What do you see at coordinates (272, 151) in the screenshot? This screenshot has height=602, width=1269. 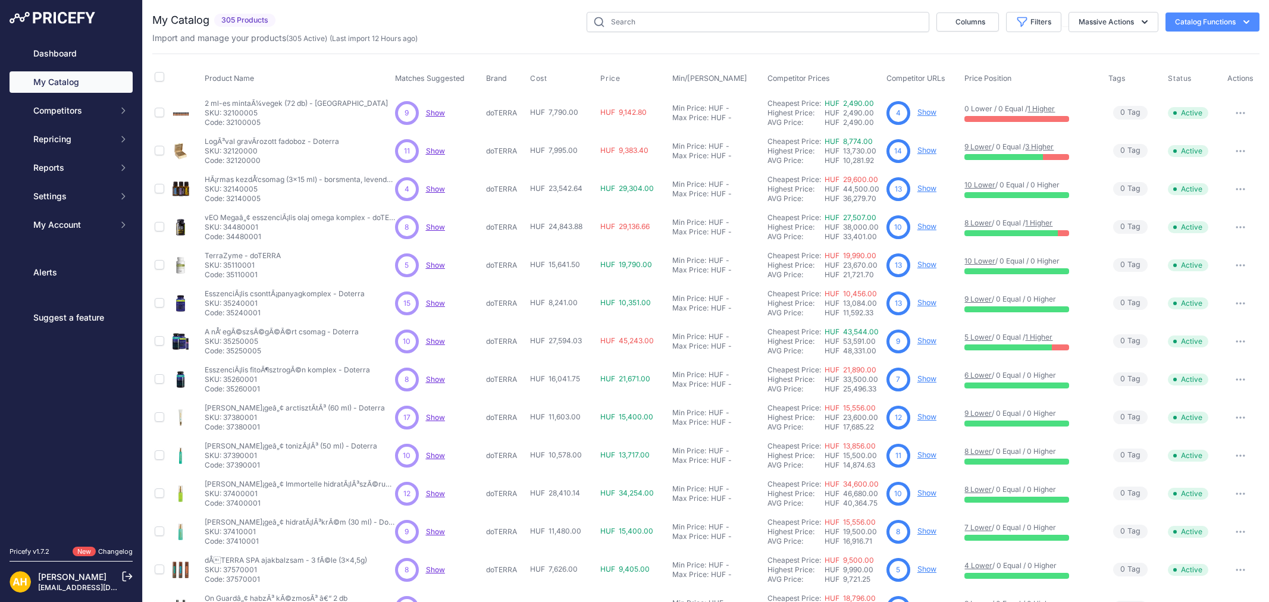 I see `p: SKU: 32120000` at bounding box center [272, 151].